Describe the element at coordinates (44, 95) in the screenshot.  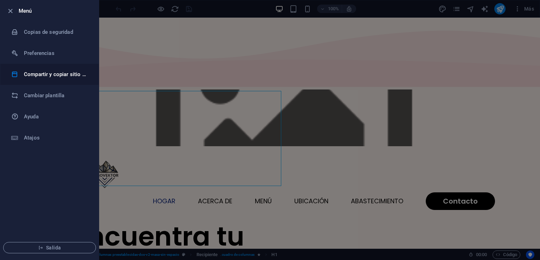
I see `font: Cambiar plantilla` at that location.